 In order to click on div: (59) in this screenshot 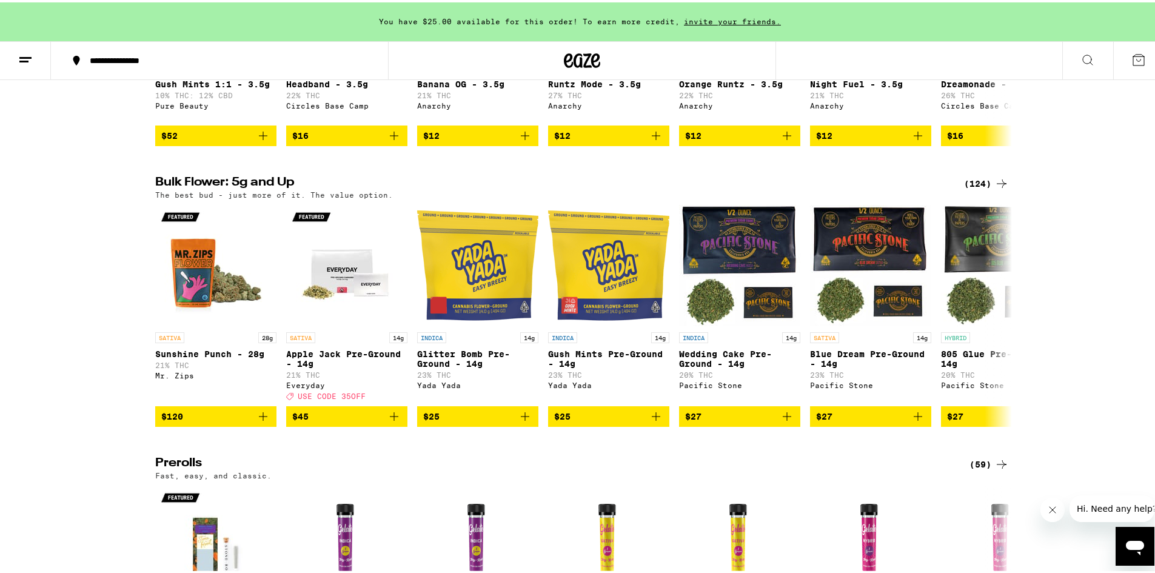, I will do `click(989, 462)`.